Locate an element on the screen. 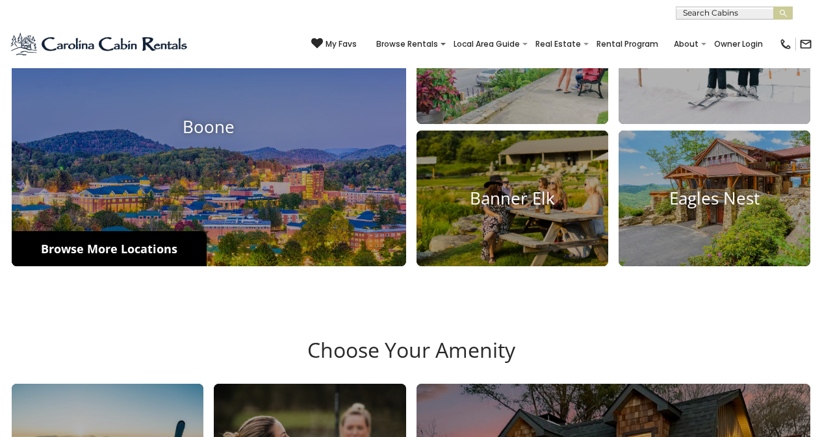  h4: Eagles Nest is located at coordinates (714, 198).